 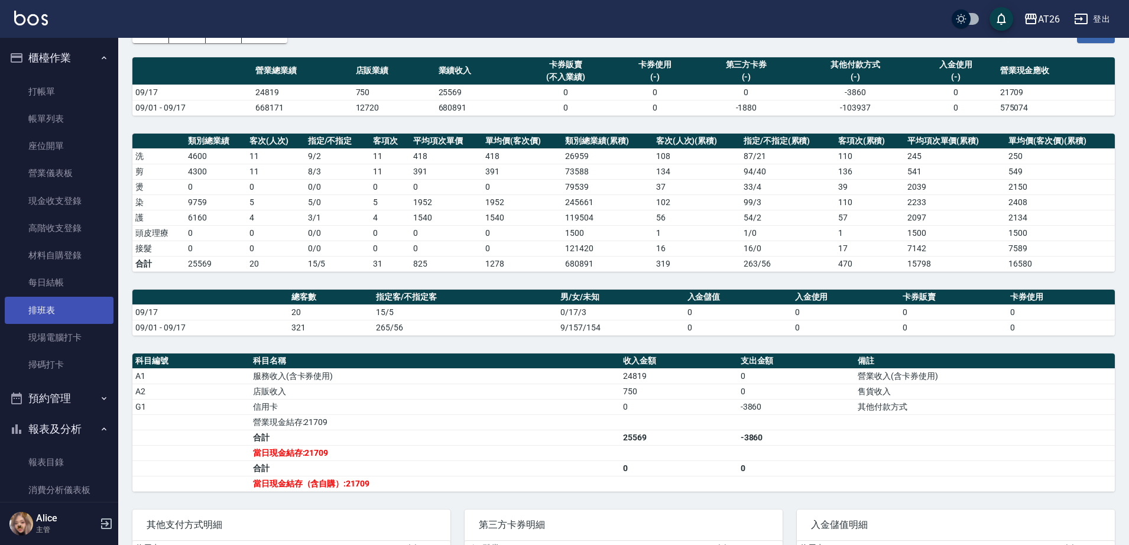 I want to click on td: 1540, so click(x=446, y=217).